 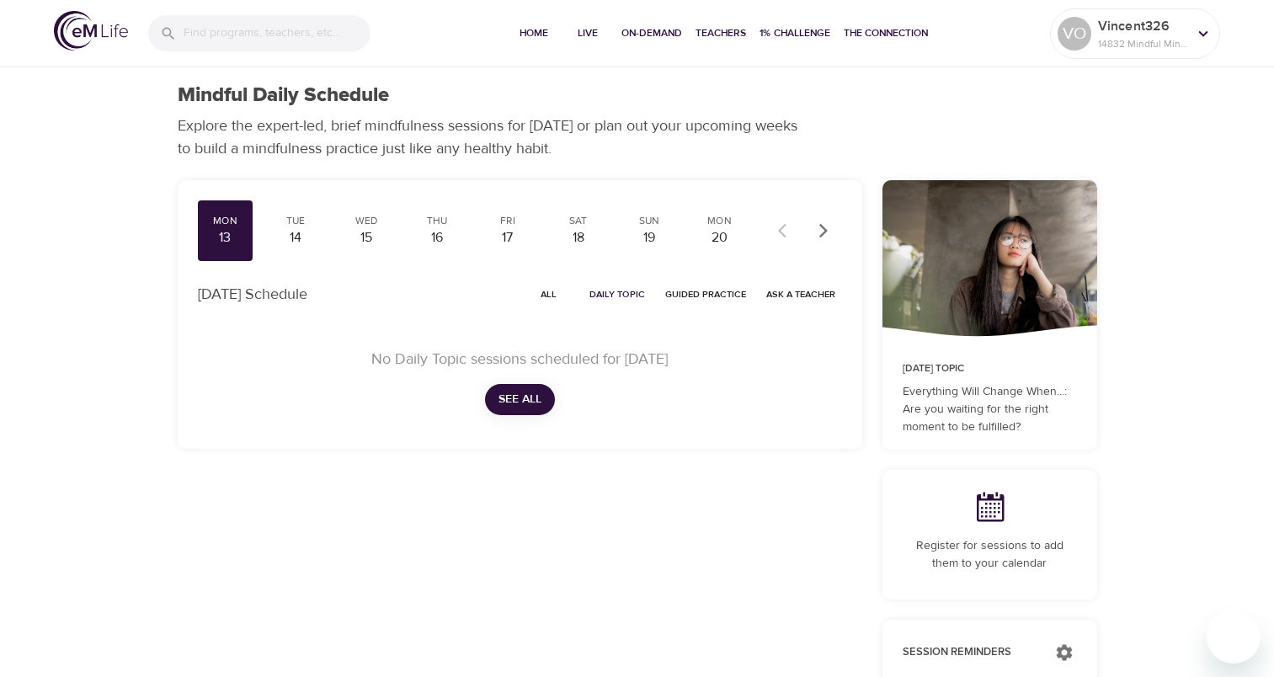 What do you see at coordinates (652, 33) in the screenshot?
I see `span: On-Demand` at bounding box center [652, 33].